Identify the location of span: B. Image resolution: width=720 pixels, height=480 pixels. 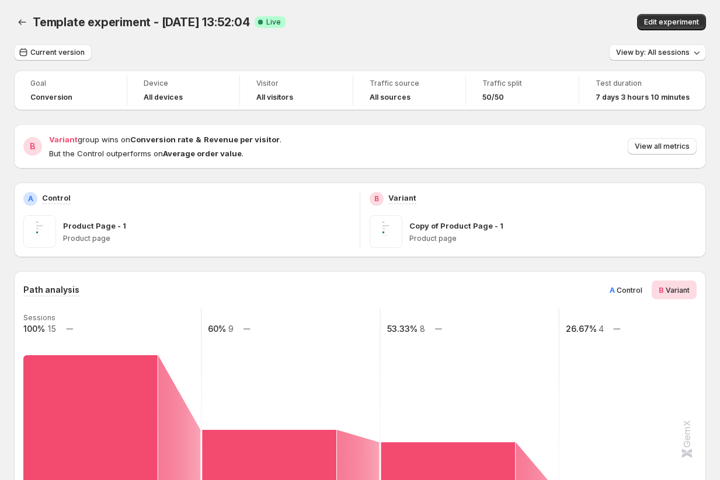
(661, 290).